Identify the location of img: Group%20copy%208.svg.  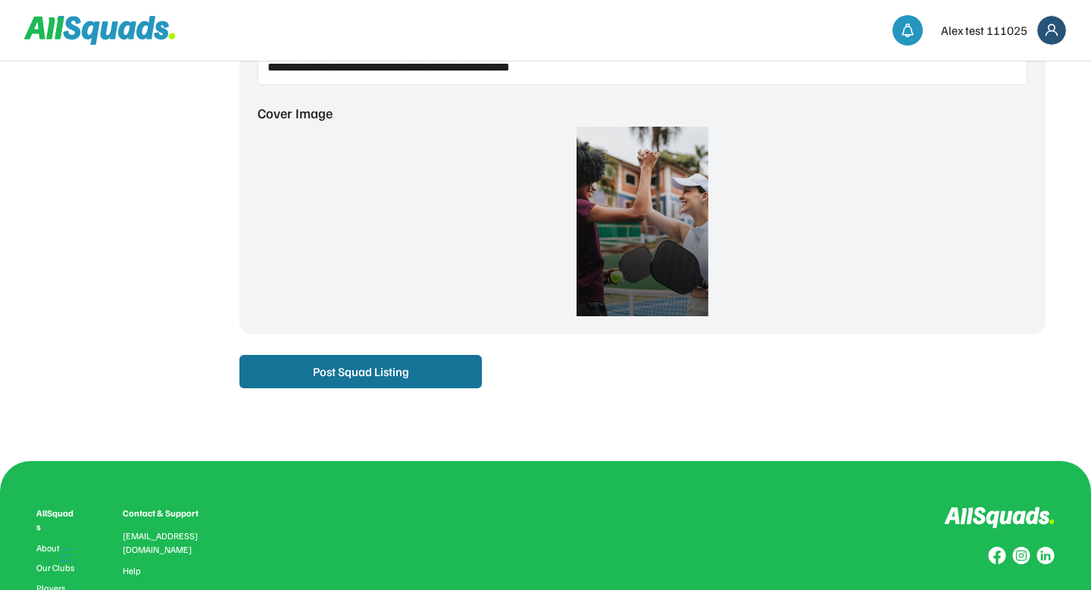
(997, 555).